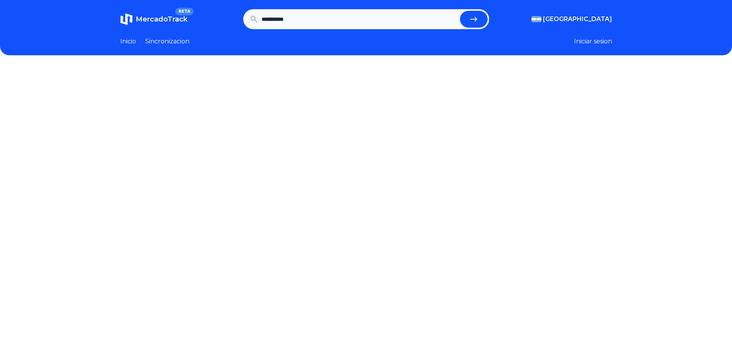 Image resolution: width=732 pixels, height=347 pixels. Describe the element at coordinates (126, 19) in the screenshot. I see `img: MercadoTrack` at that location.